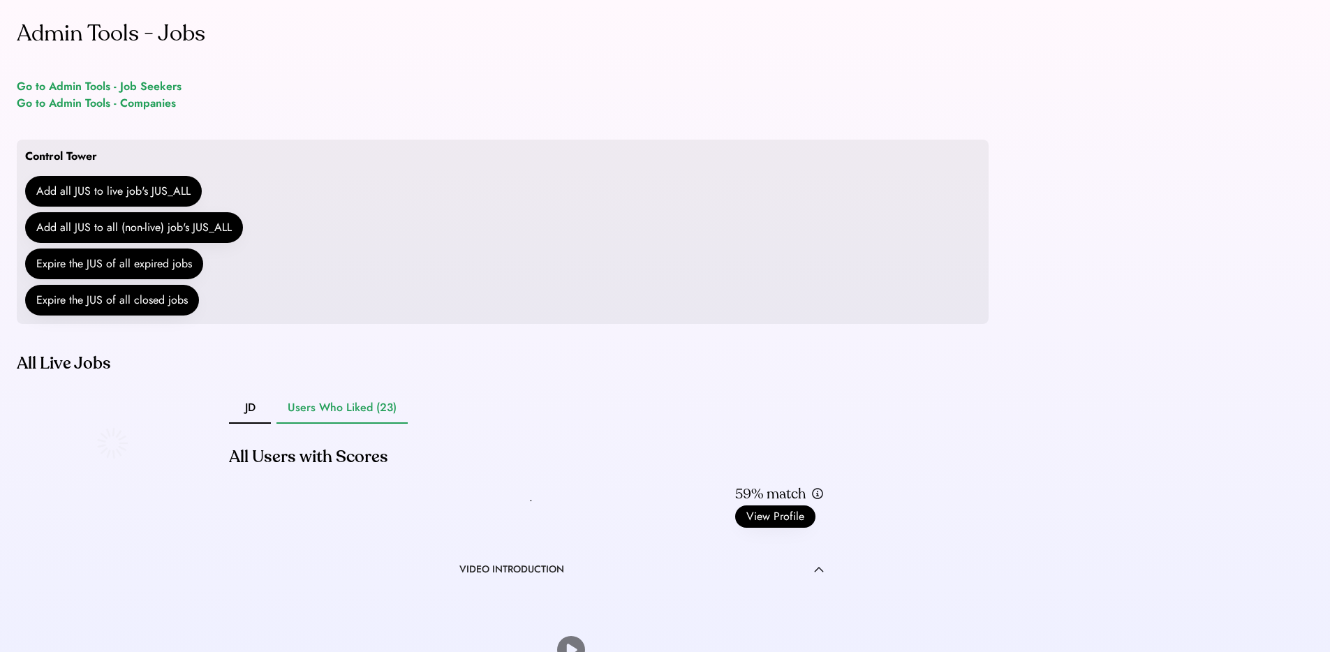 The image size is (1330, 652). Describe the element at coordinates (114, 264) in the screenshot. I see `button: Expire the JUS of all expired jobs` at that location.